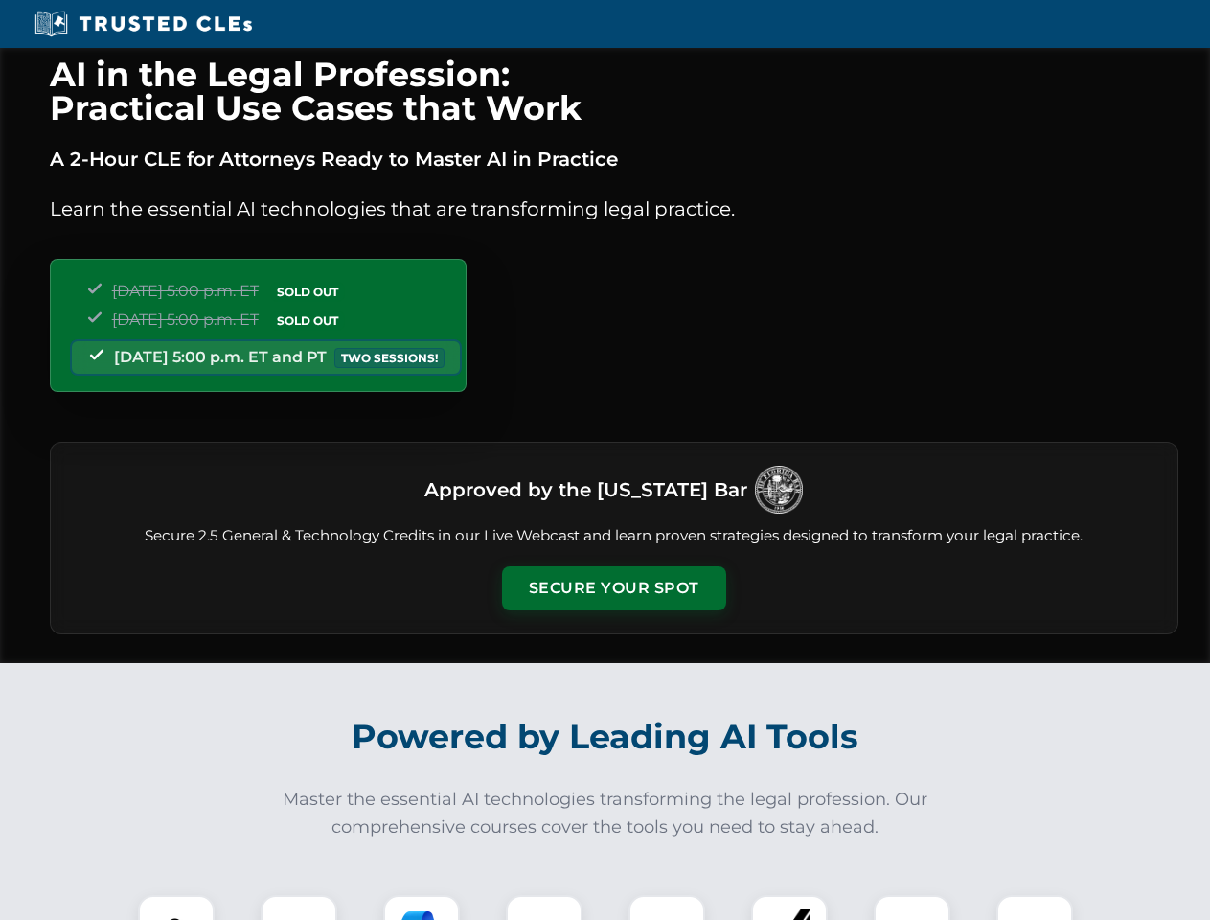 This screenshot has width=1210, height=920. Describe the element at coordinates (614, 209) in the screenshot. I see `p: Learn the essential AI technologies that are transforming legal practice.` at that location.